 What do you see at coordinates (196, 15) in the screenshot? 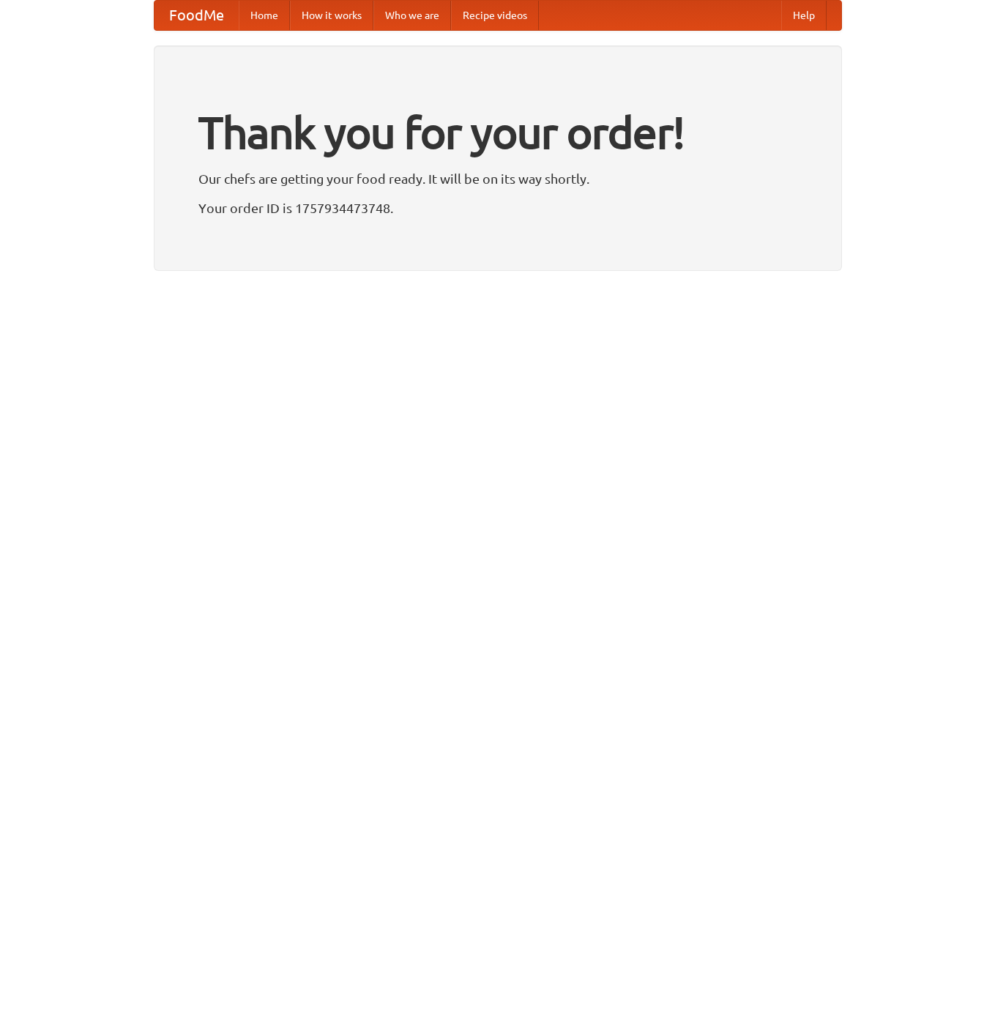
I see `a: FoodMe` at bounding box center [196, 15].